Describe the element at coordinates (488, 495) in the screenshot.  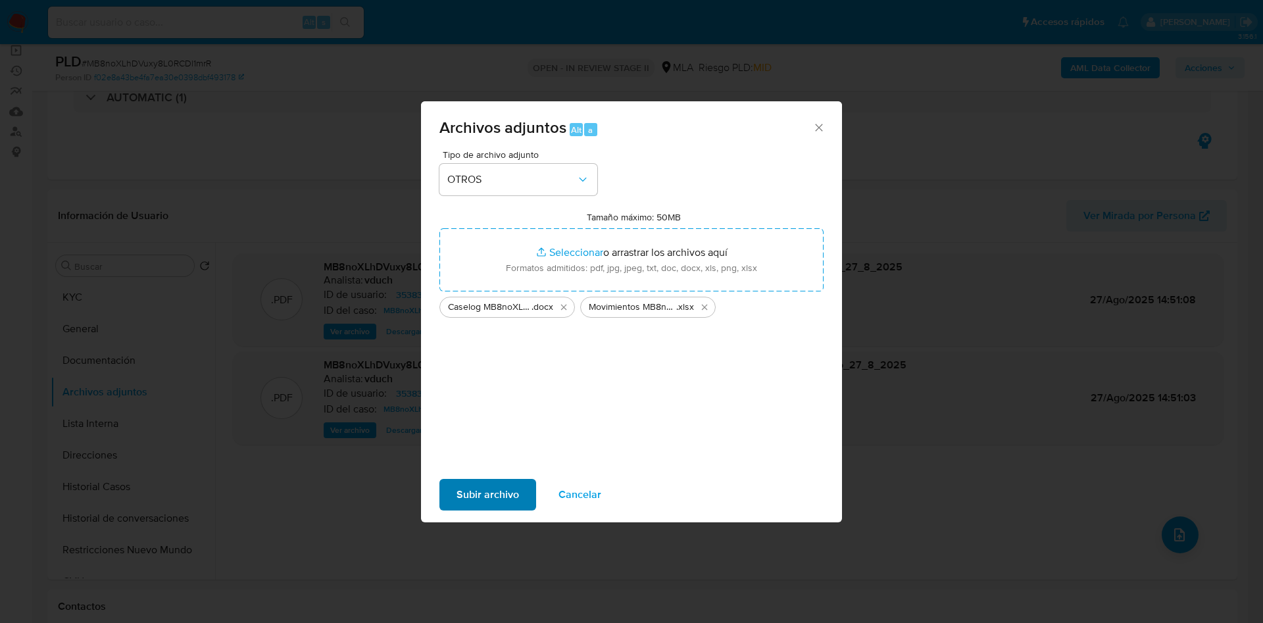
I see `button: Subir archivo` at that location.